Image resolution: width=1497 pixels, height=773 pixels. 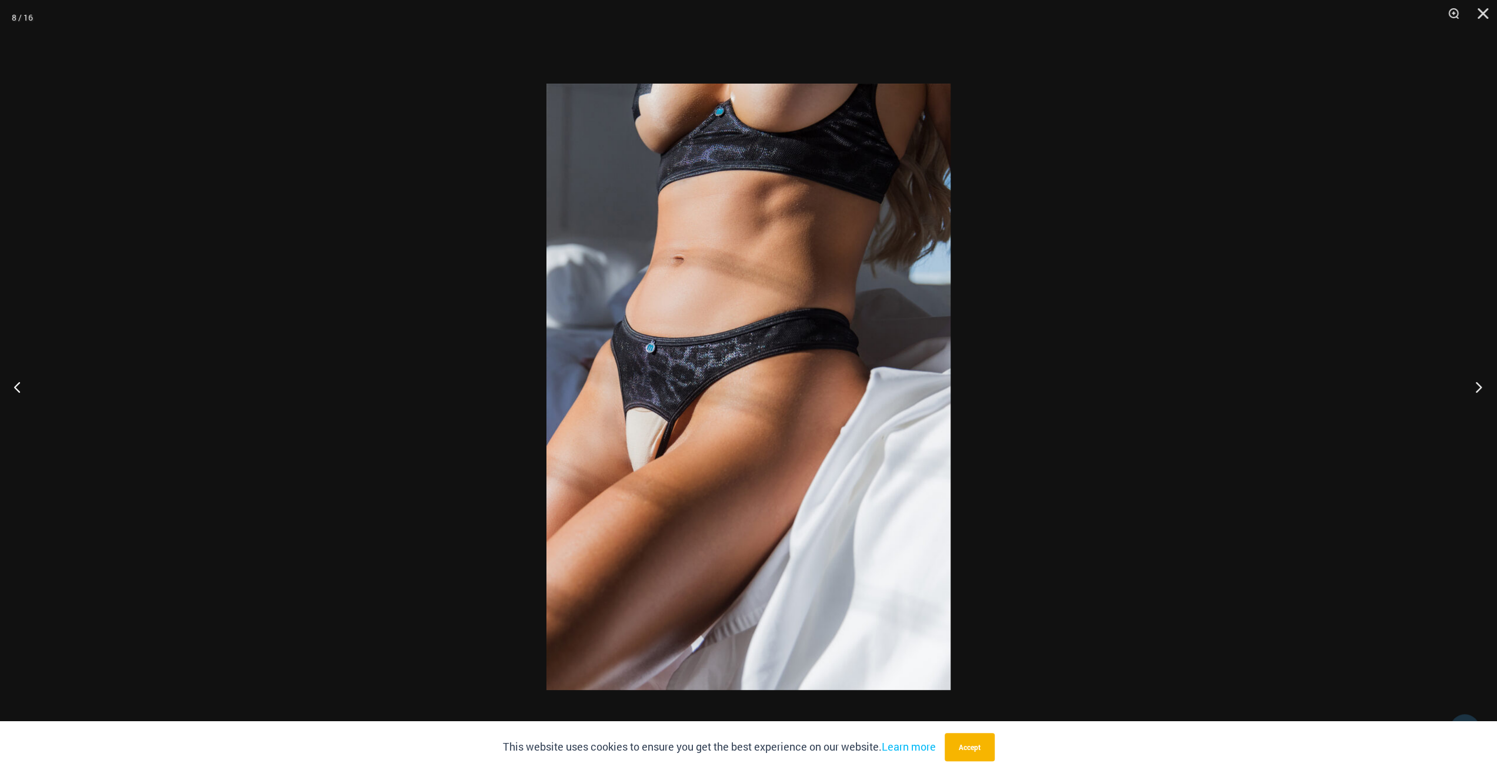 What do you see at coordinates (909, 746) in the screenshot?
I see `a: Learn more` at bounding box center [909, 746].